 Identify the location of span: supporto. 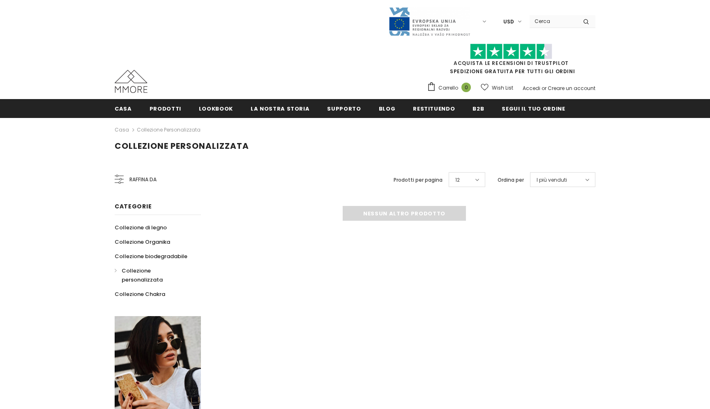
(344, 109).